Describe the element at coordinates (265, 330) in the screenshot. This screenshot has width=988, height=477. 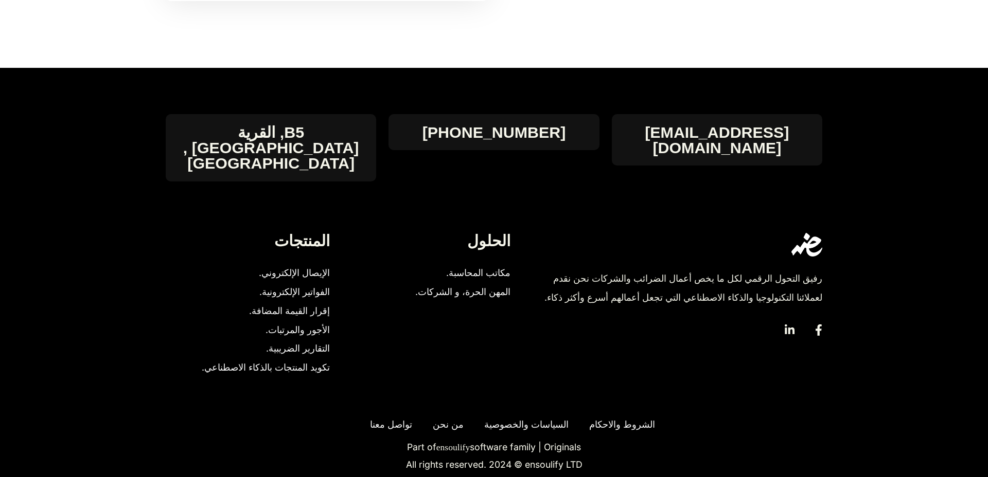
I see `a: الأجور والمرتبات.` at that location.